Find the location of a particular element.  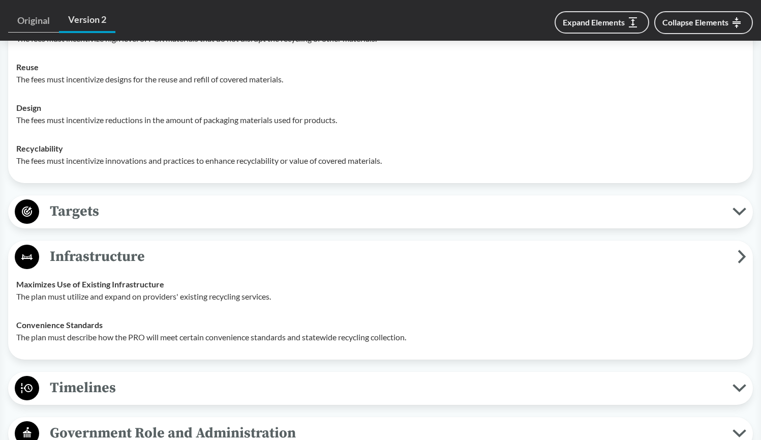

p: The fees must incentivize innovations and practices to enhance recyclability or value of covered ... is located at coordinates (380, 161).